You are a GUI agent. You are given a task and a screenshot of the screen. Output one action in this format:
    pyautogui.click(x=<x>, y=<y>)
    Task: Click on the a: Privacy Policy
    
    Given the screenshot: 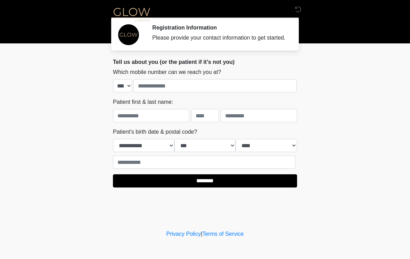 What is the action you would take?
    pyautogui.click(x=184, y=234)
    